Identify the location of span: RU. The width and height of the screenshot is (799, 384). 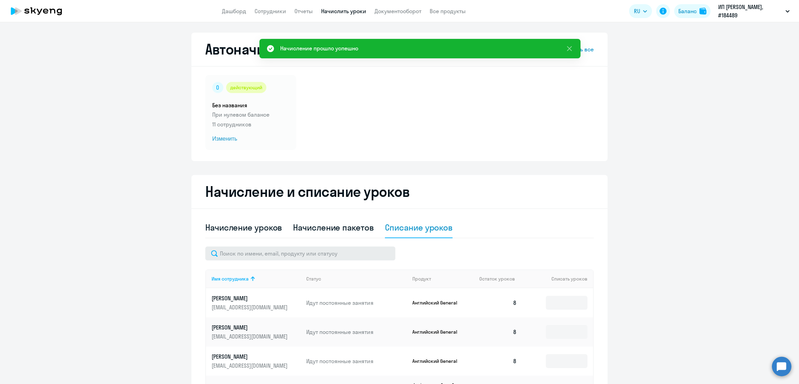
(637, 11).